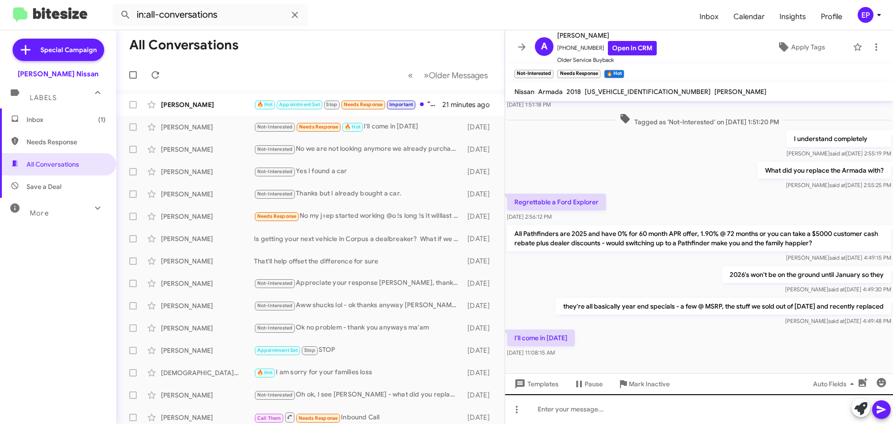 This screenshot has height=424, width=893. I want to click on span: A, so click(544, 47).